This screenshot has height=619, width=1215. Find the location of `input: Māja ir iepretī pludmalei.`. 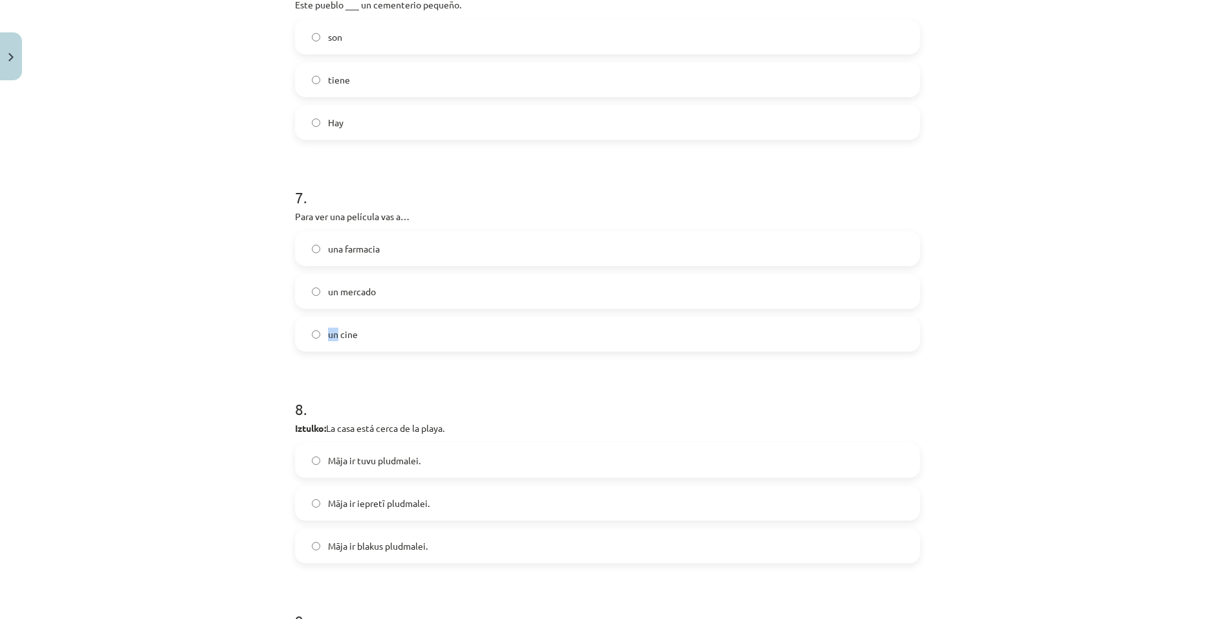

input: Māja ir iepretī pludmalei. is located at coordinates (316, 503).